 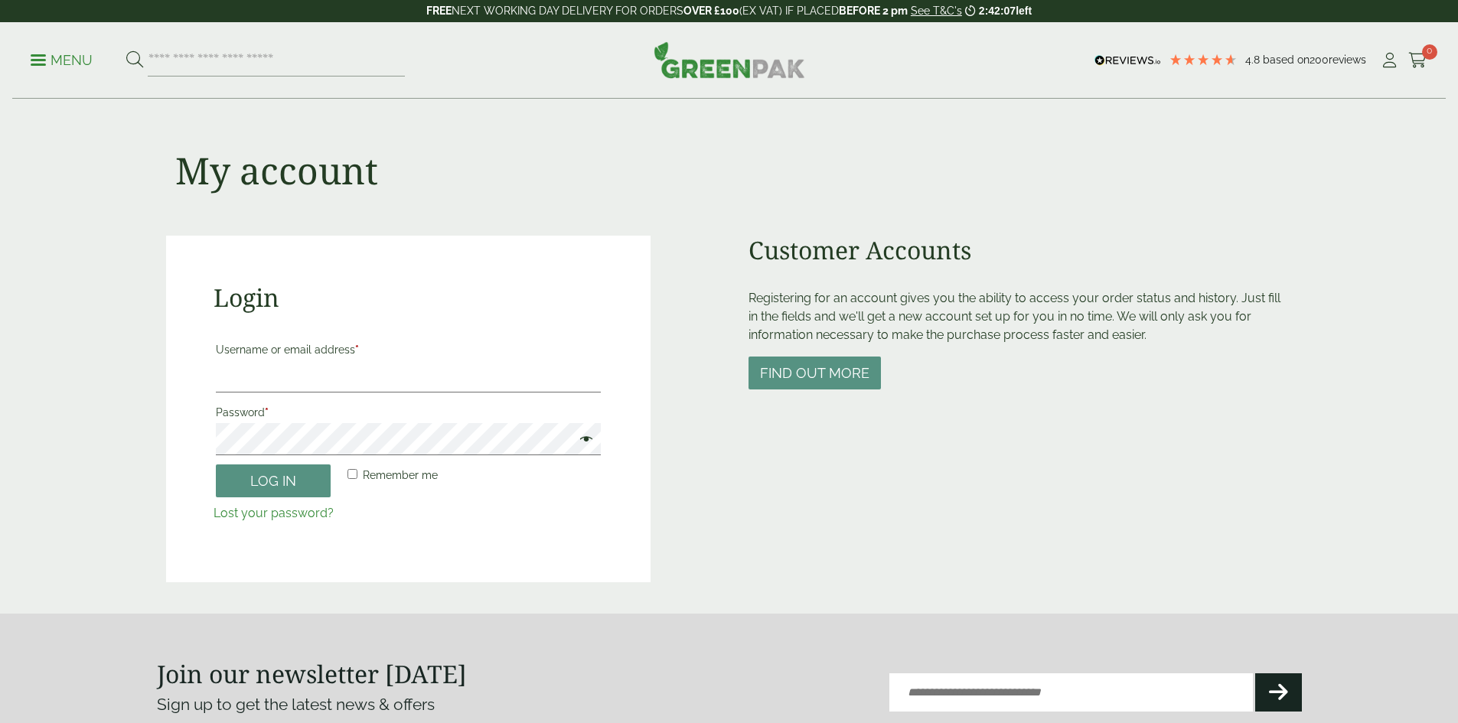 I want to click on h1: My account, so click(x=276, y=171).